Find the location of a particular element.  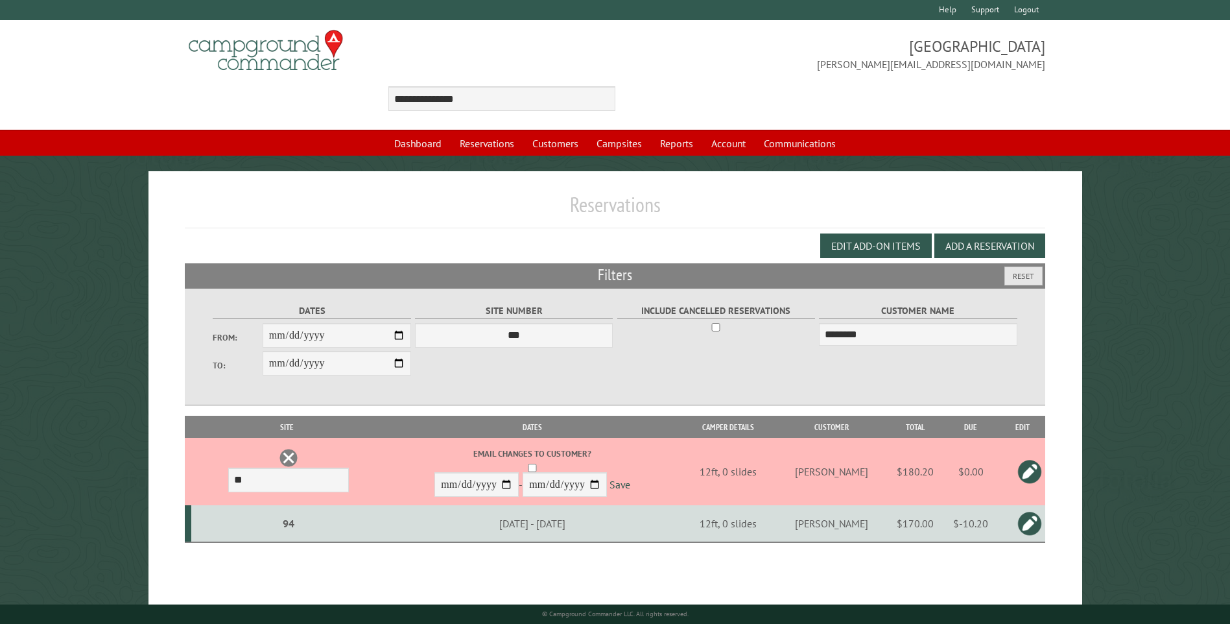

th: Edit is located at coordinates (1022, 427).